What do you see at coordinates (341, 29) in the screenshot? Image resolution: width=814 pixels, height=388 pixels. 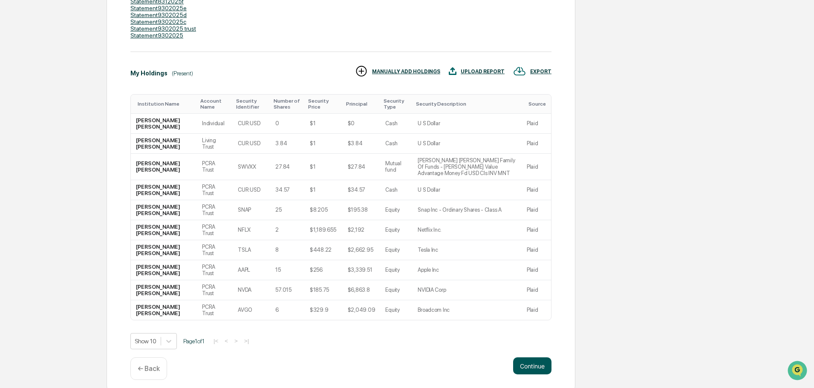 I see `div: Statement9302025 trust` at bounding box center [341, 29].